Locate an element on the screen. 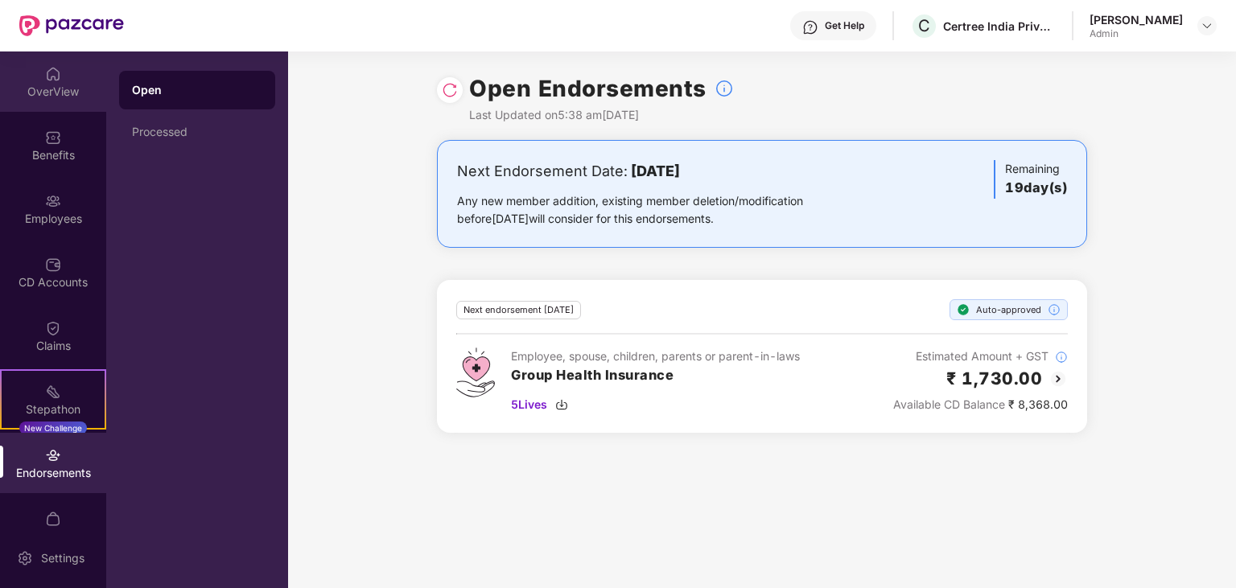 The width and height of the screenshot is (1236, 588). div: Stepathon is located at coordinates (53, 410).